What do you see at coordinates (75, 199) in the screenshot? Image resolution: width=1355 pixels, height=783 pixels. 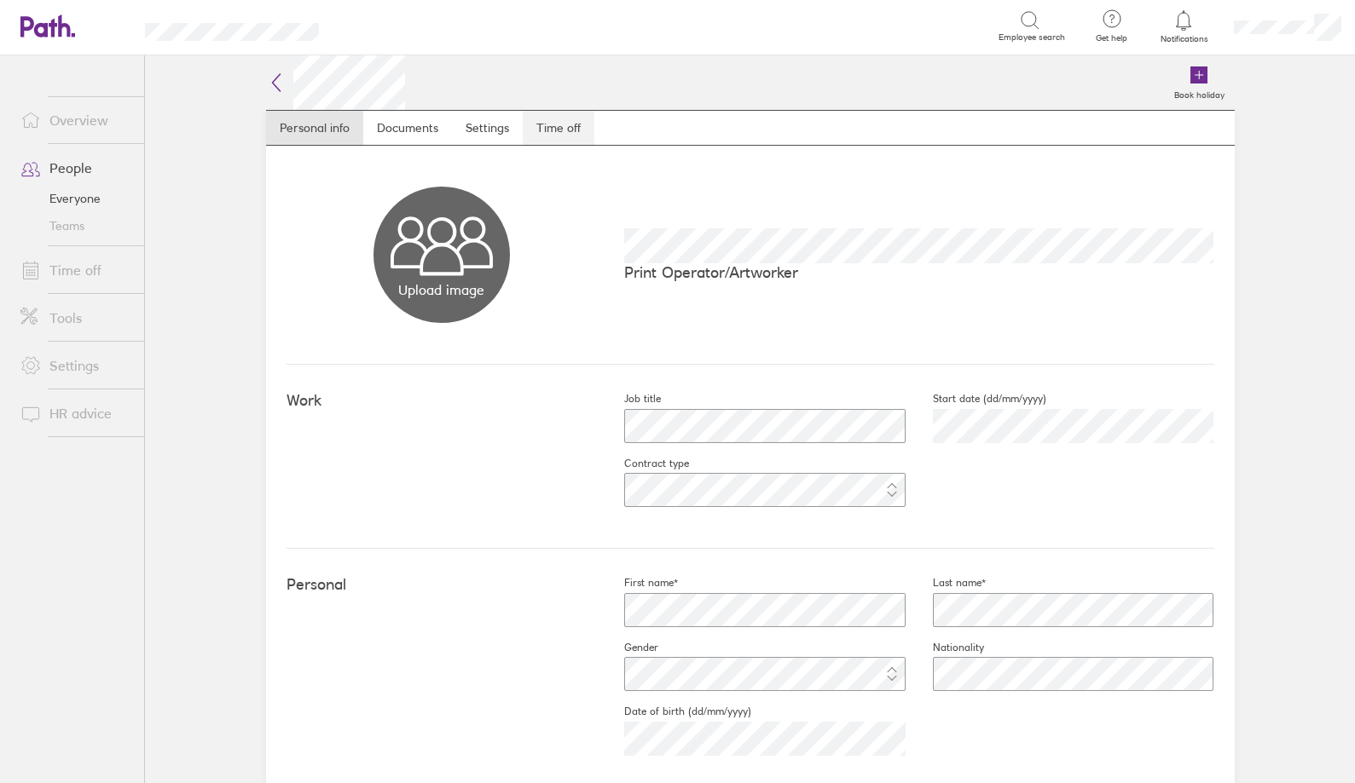 I see `a: Everyone` at bounding box center [75, 199].